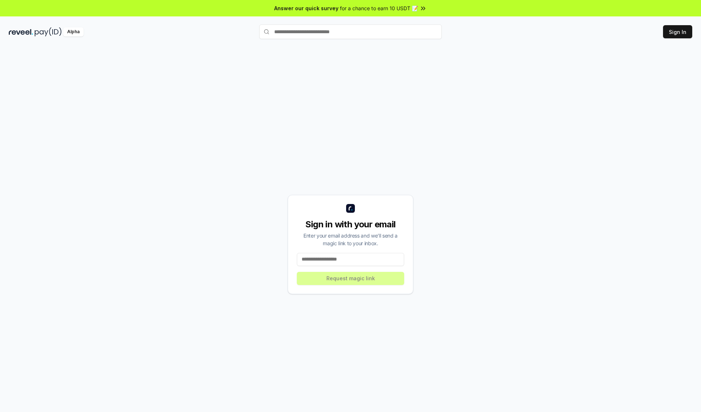 The width and height of the screenshot is (701, 412). What do you see at coordinates (73, 32) in the screenshot?
I see `div: Alpha` at bounding box center [73, 32].